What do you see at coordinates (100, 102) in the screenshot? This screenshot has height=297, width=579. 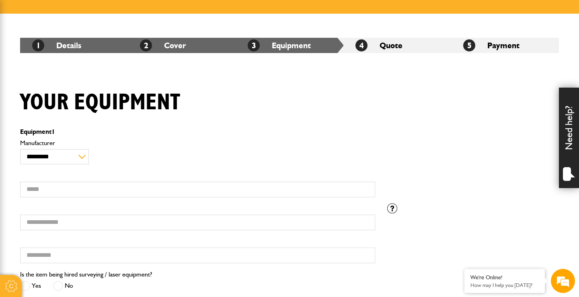 I see `h1: Your equipment` at bounding box center [100, 102].